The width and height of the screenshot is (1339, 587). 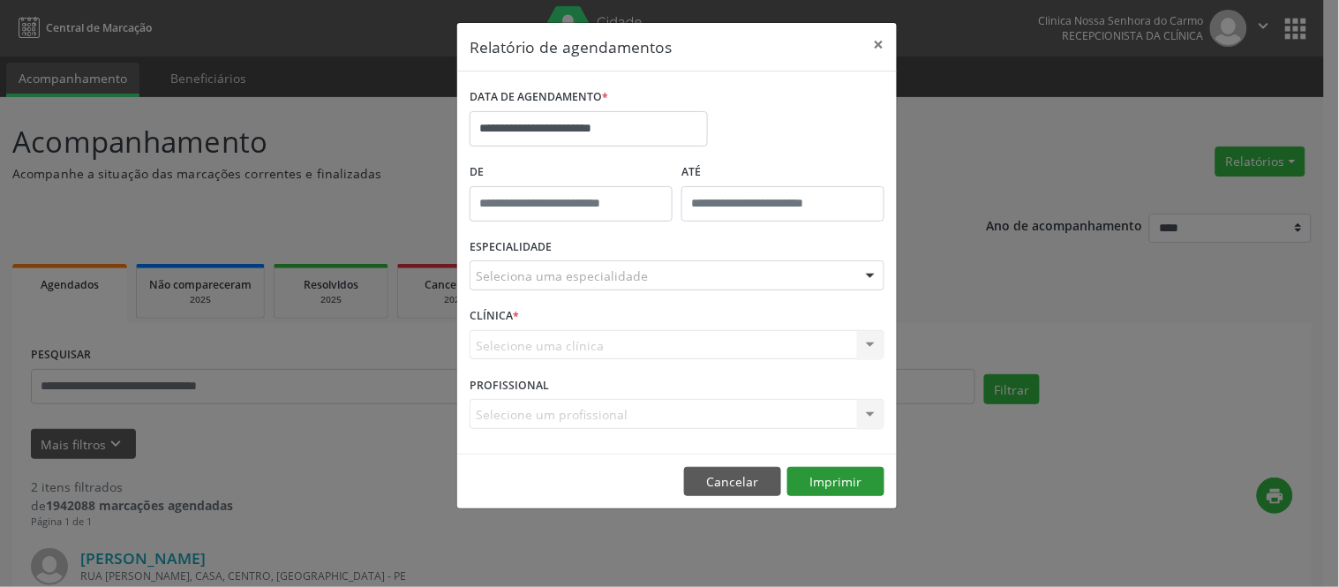 I want to click on label: DATA DE AGENDAMENTO, so click(x=538, y=97).